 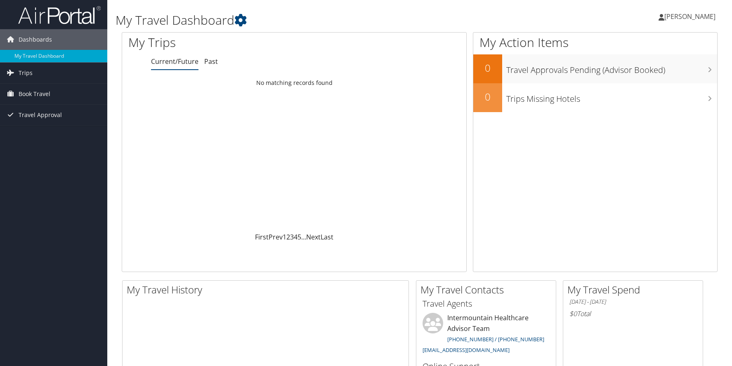 What do you see at coordinates (313, 237) in the screenshot?
I see `a: Next` at bounding box center [313, 237].